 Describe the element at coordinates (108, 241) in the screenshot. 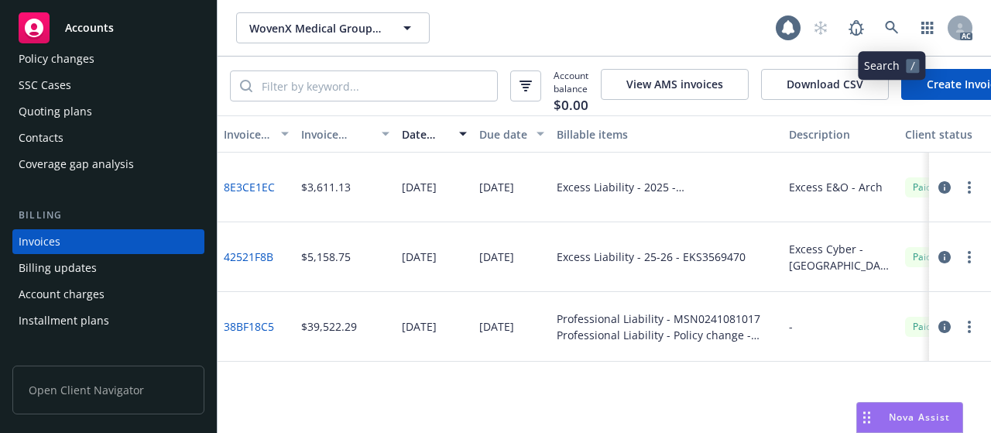

I see `a: Invoices` at that location.